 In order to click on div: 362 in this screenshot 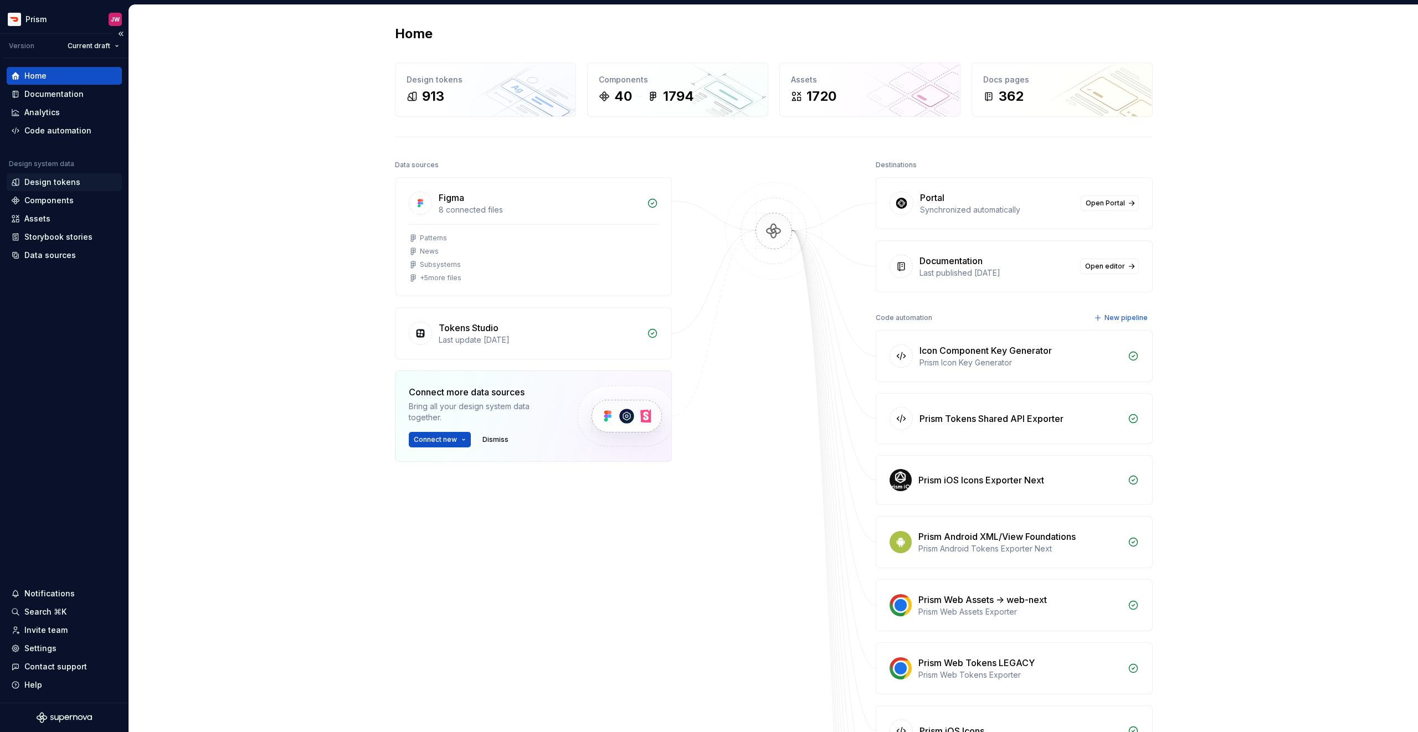, I will do `click(1011, 96)`.